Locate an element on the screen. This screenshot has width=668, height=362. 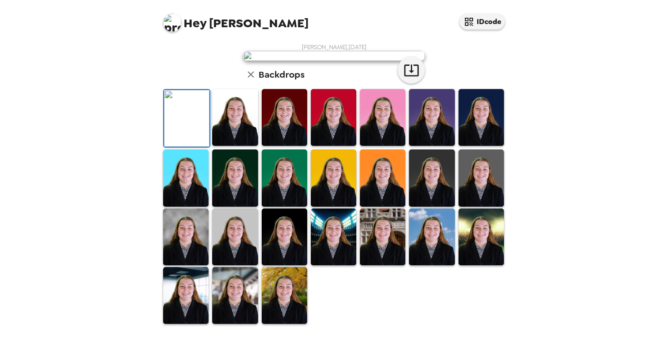
img: profile pic is located at coordinates (172, 23).